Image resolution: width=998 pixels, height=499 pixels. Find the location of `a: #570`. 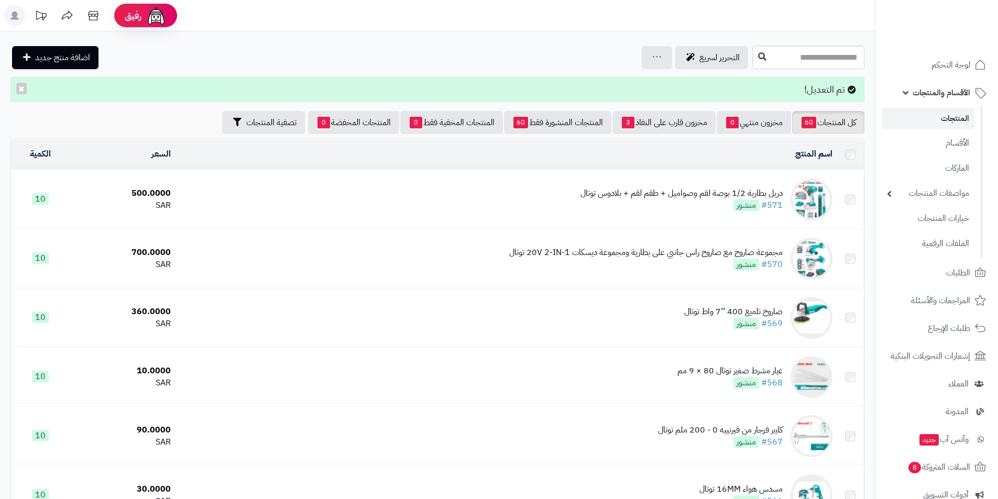

a: #570 is located at coordinates (772, 265).